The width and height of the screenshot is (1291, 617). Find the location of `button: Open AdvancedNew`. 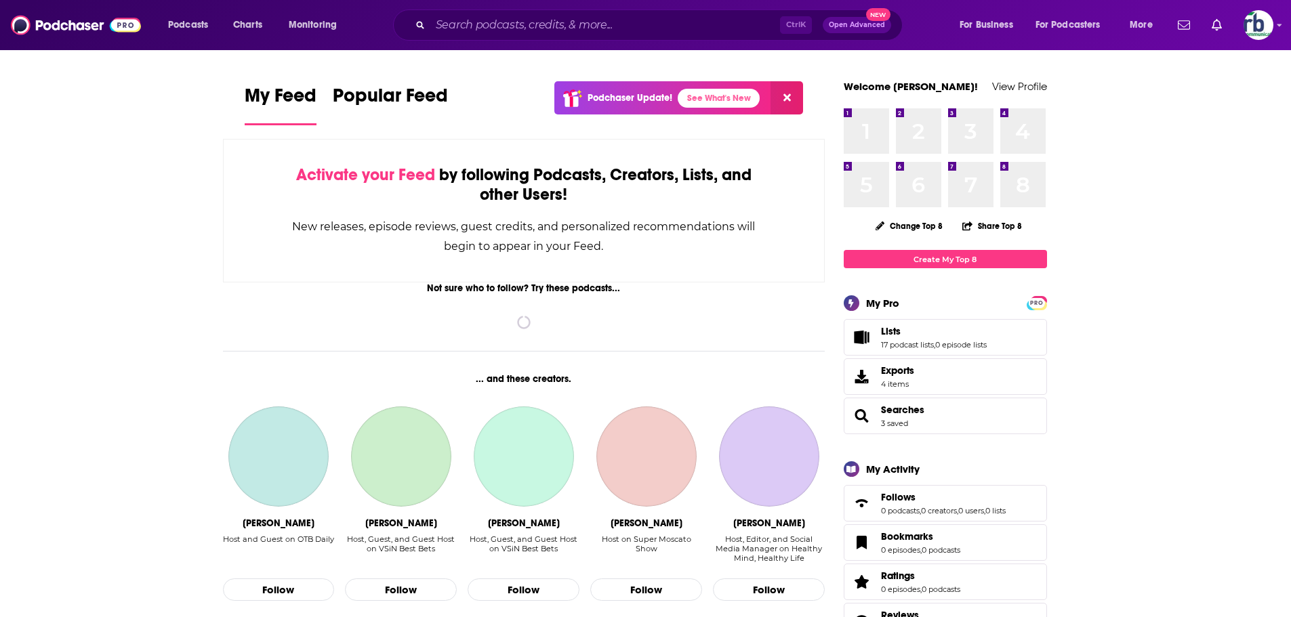

button: Open AdvancedNew is located at coordinates (857, 25).